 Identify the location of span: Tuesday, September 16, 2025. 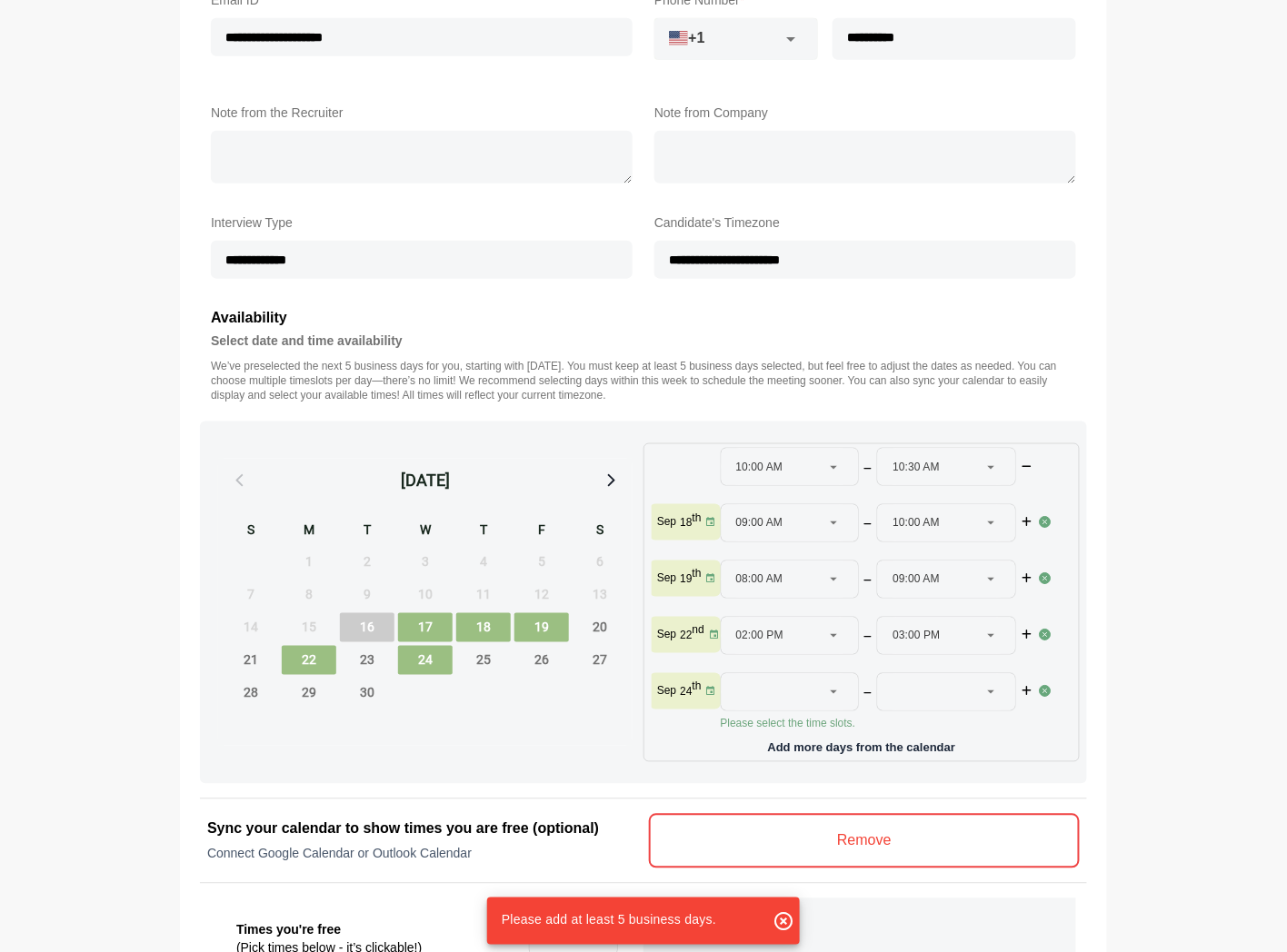
(368, 628).